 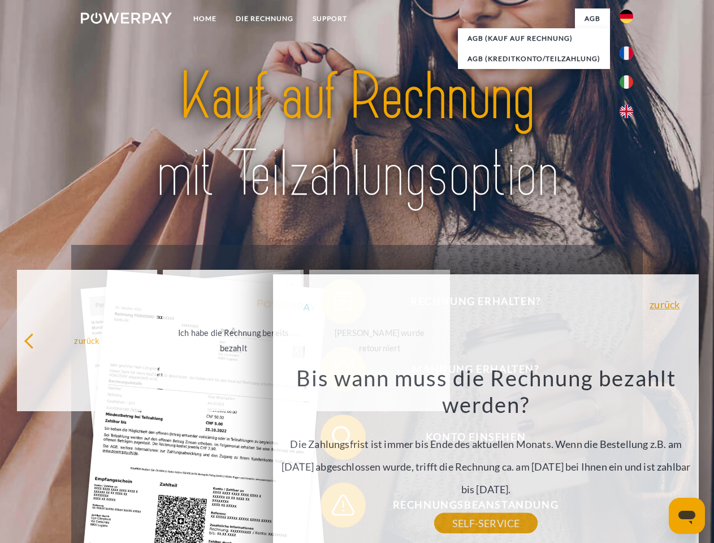 What do you see at coordinates (330, 19) in the screenshot?
I see `a: SUPPORT` at bounding box center [330, 19].